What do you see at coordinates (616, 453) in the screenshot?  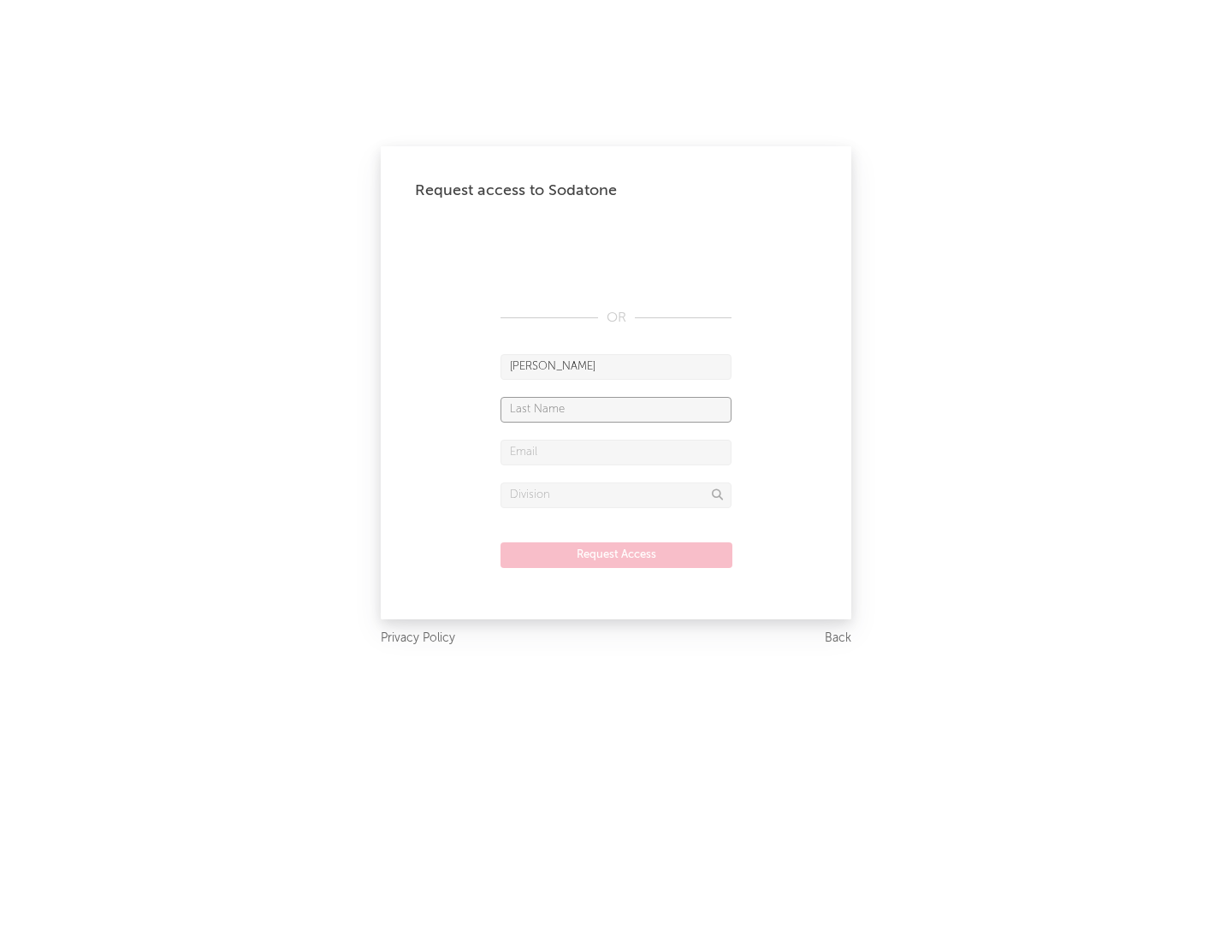 I see `input: Email` at bounding box center [616, 453].